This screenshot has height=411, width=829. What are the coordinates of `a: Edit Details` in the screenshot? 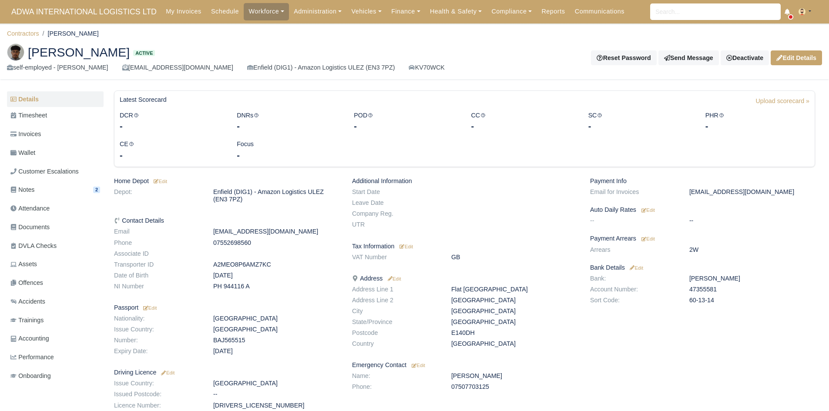 It's located at (796, 58).